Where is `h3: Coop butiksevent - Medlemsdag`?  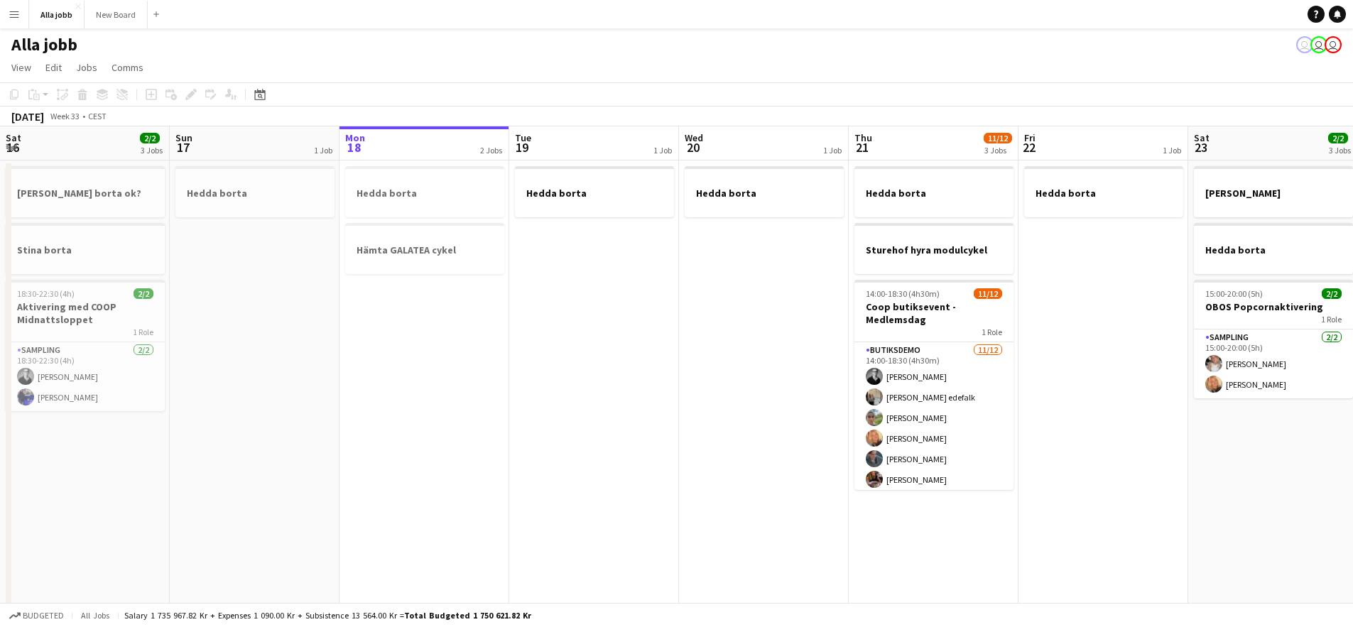 h3: Coop butiksevent - Medlemsdag is located at coordinates (934, 313).